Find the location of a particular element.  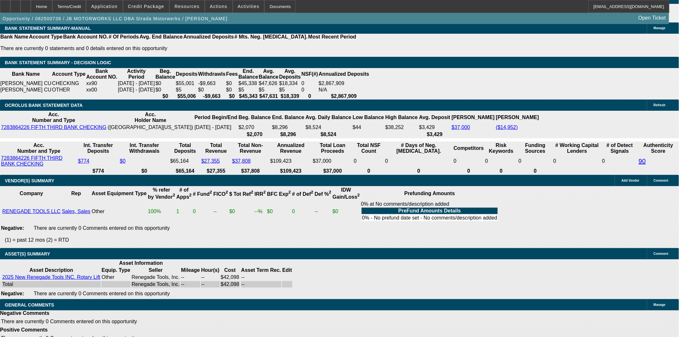

span: BANK STATEMENT SUMMARY-MANUAL is located at coordinates (48, 28).